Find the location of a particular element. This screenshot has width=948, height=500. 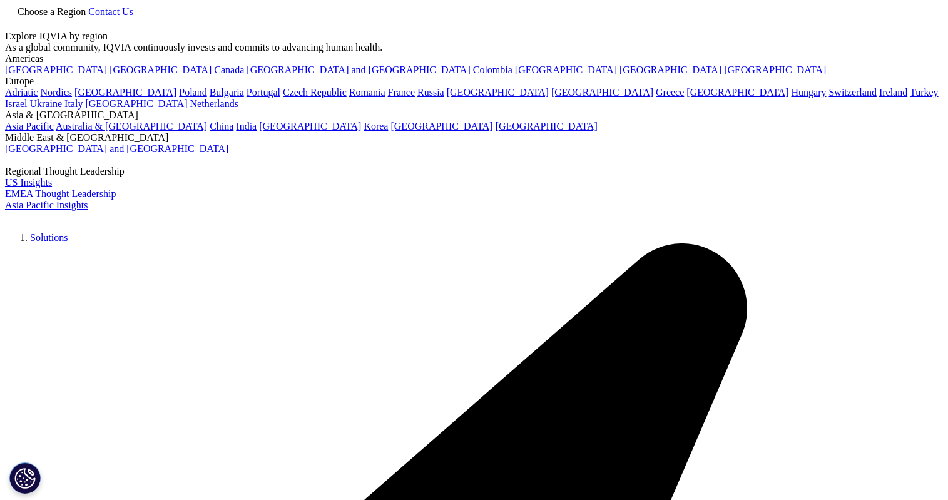

a: India is located at coordinates (246, 126).